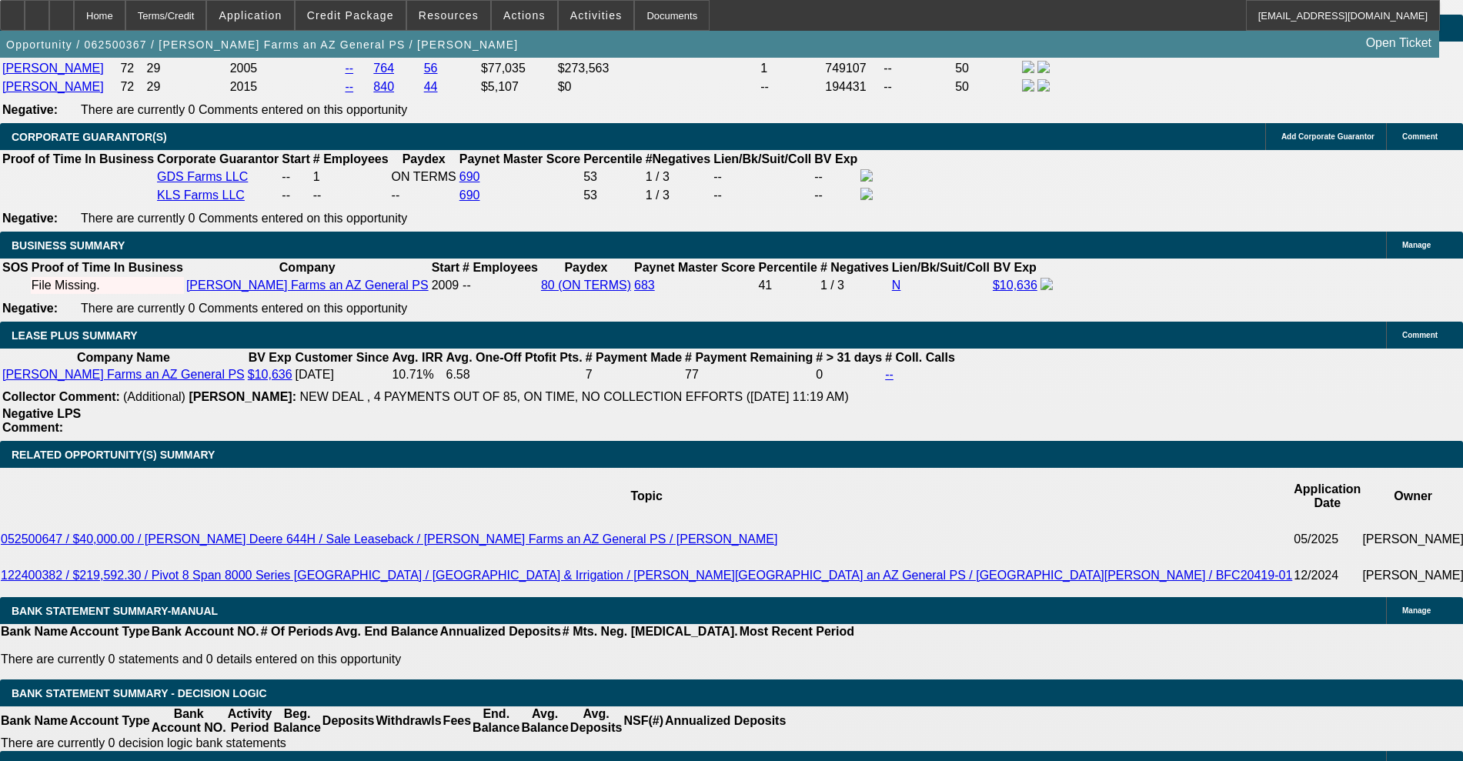 The height and width of the screenshot is (761, 1463). What do you see at coordinates (123, 357) in the screenshot?
I see `b: Company Name` at bounding box center [123, 357].